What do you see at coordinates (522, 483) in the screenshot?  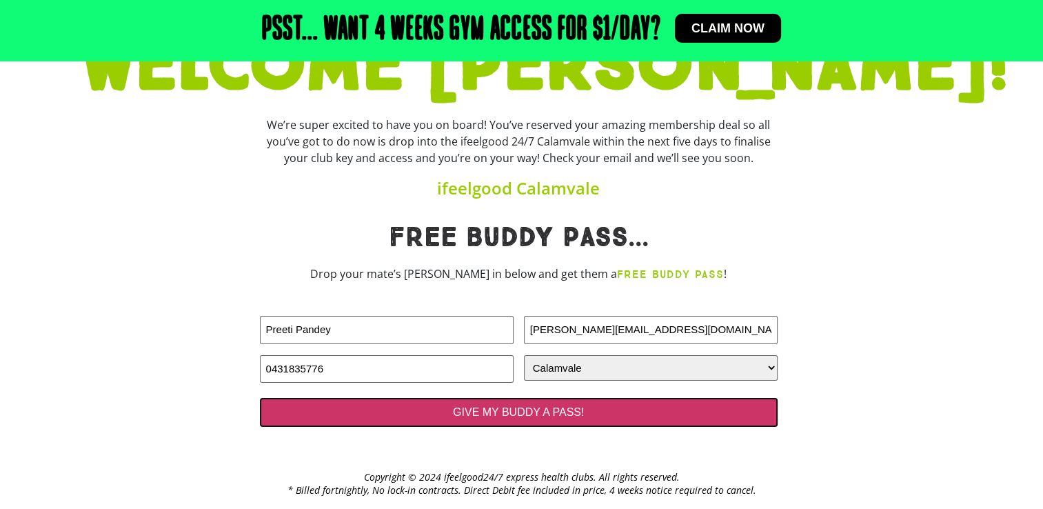 I see `h2: Copyright © 2024 ifeelgood24/7 express health clubs. All rights reserved. * Billed fortnightly, N...` at bounding box center [522, 483].